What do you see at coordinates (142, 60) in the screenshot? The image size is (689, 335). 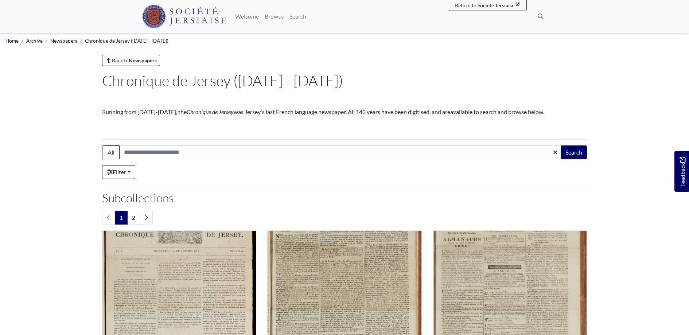 I see `strong: Newspapers` at bounding box center [142, 60].